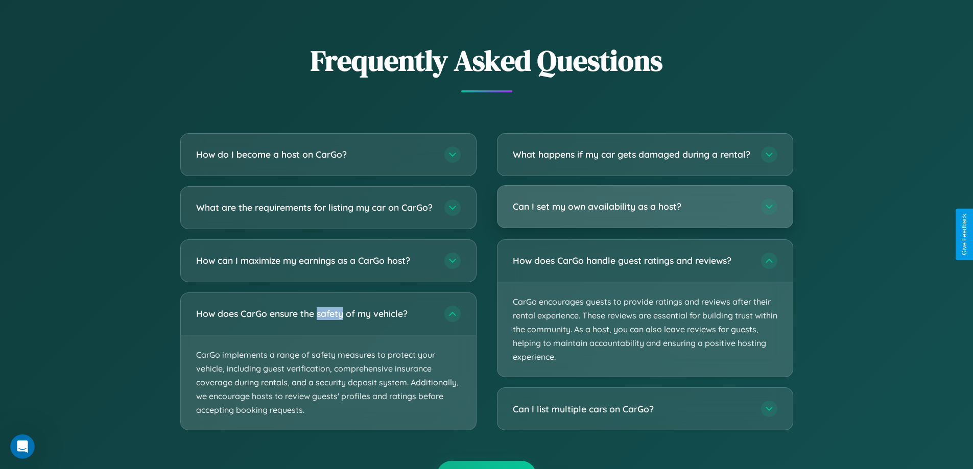 The height and width of the screenshot is (469, 973). Describe the element at coordinates (315, 154) in the screenshot. I see `h3: How do I become a host on CarGo?` at that location.